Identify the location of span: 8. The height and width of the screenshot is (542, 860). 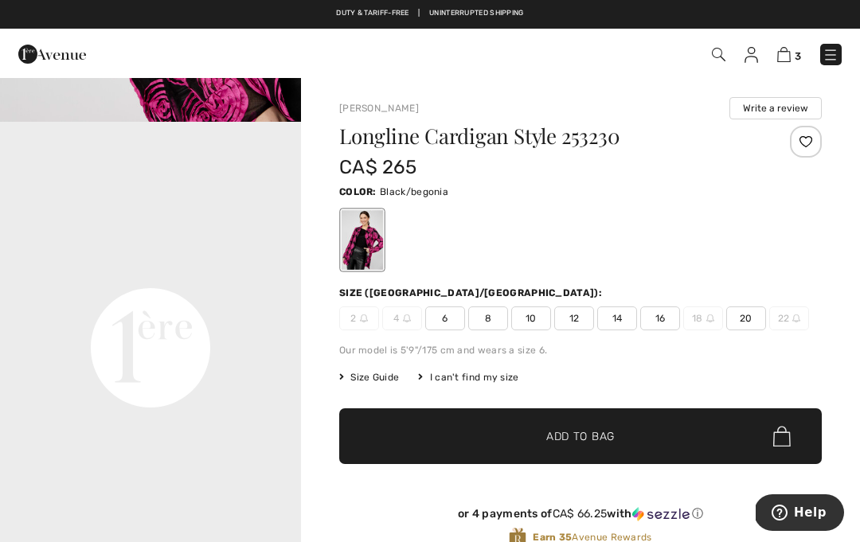
(488, 318).